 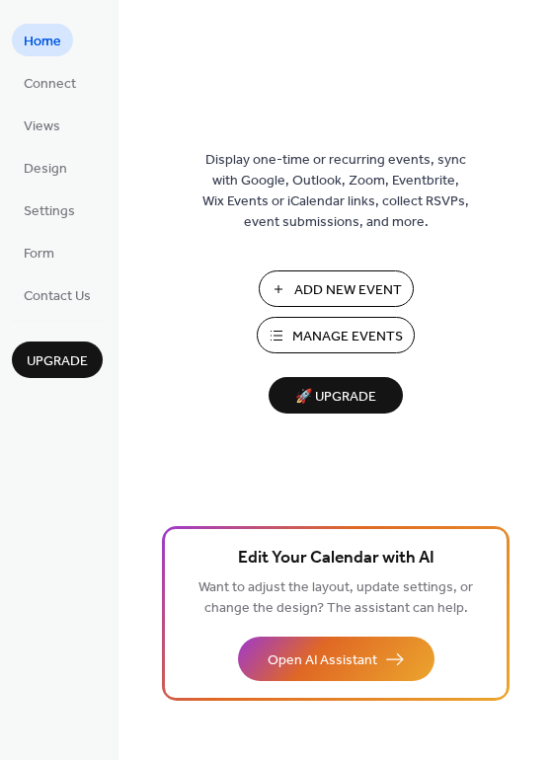 I want to click on span: Home, so click(x=42, y=41).